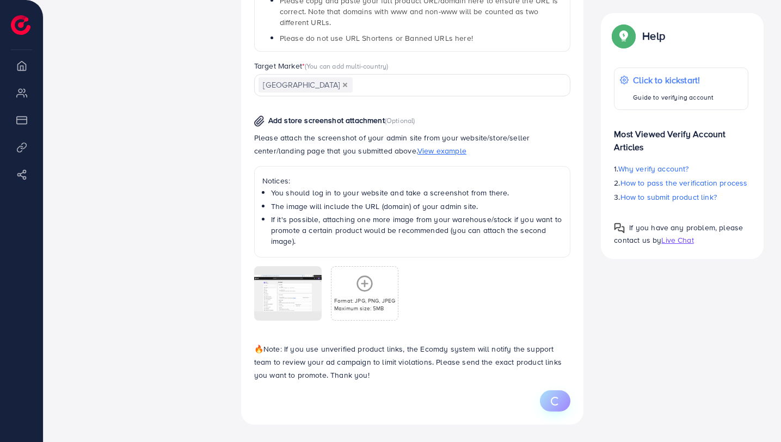  I want to click on span: Why verify account?, so click(654, 169).